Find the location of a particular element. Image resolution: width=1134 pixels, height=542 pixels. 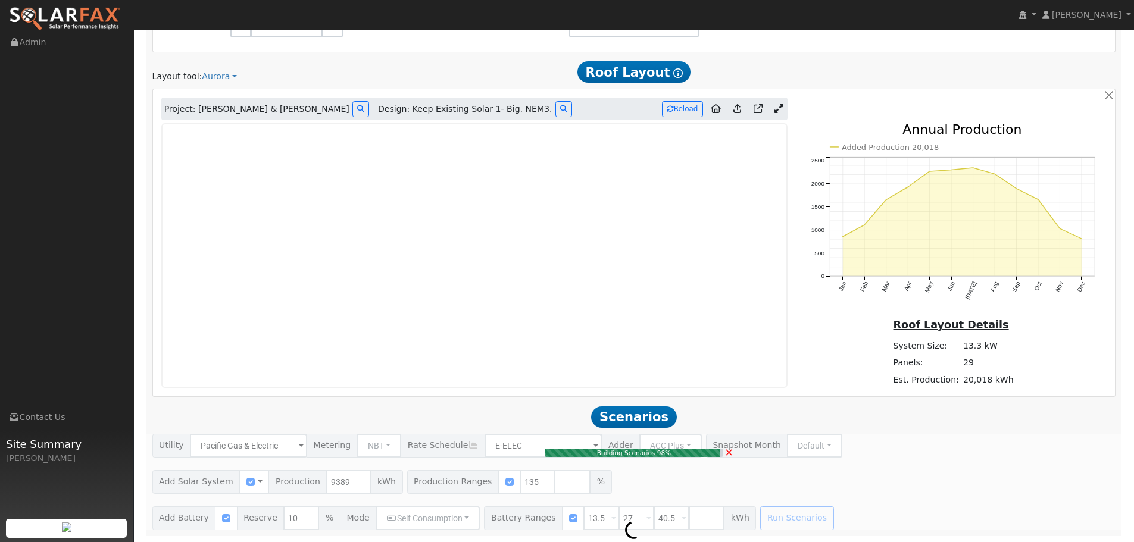

text: Dec is located at coordinates (1081, 287).